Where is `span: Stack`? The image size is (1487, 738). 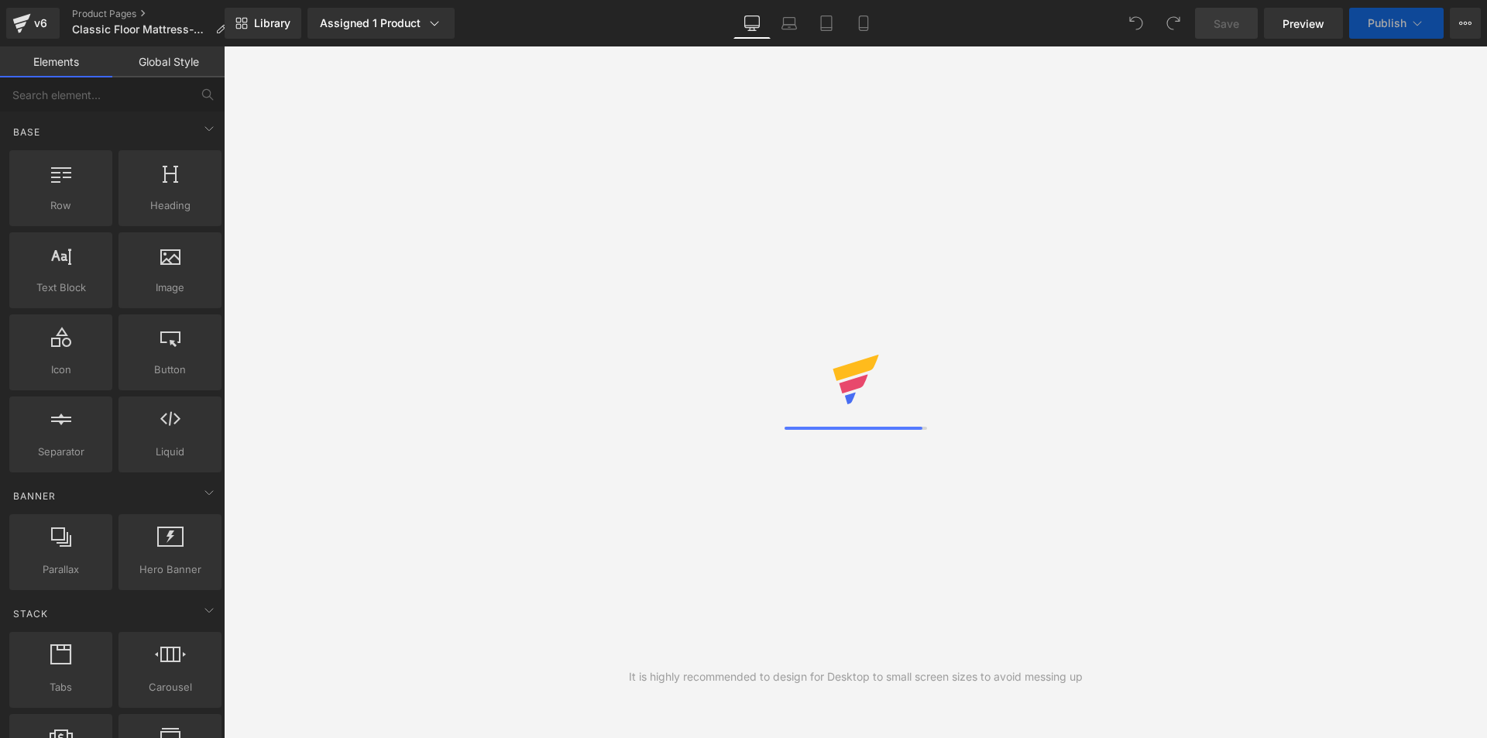
span: Stack is located at coordinates (30, 613).